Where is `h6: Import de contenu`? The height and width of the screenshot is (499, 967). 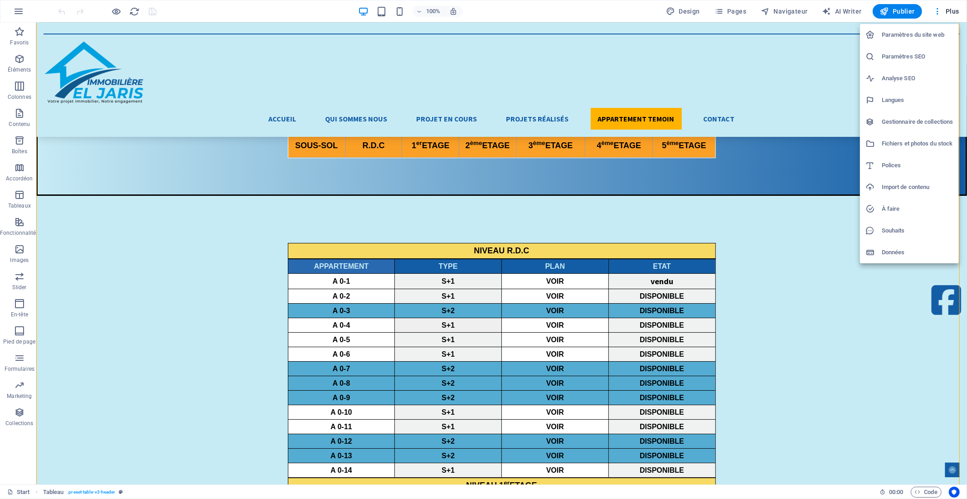 h6: Import de contenu is located at coordinates (917, 187).